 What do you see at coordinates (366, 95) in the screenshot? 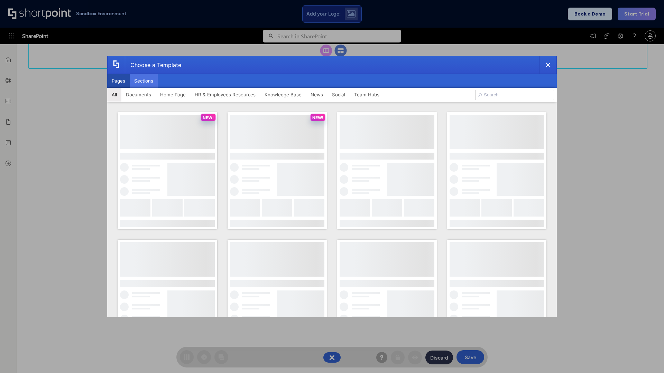
I see `button: Team Hubs` at bounding box center [366, 95].